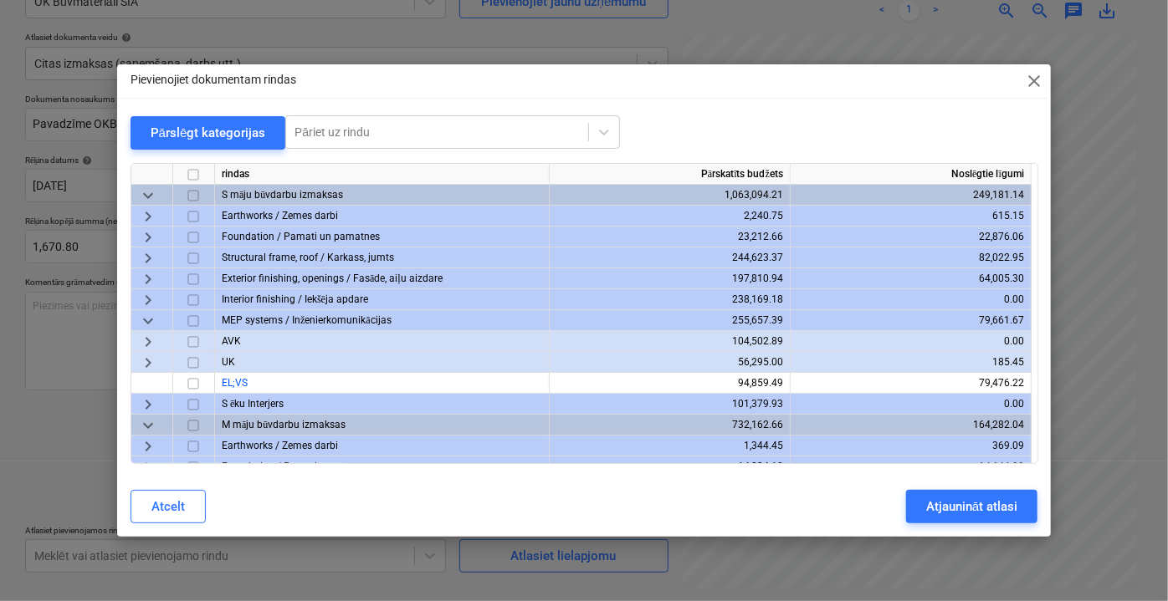  Describe the element at coordinates (910, 195) in the screenshot. I see `div: 249,181.14` at that location.